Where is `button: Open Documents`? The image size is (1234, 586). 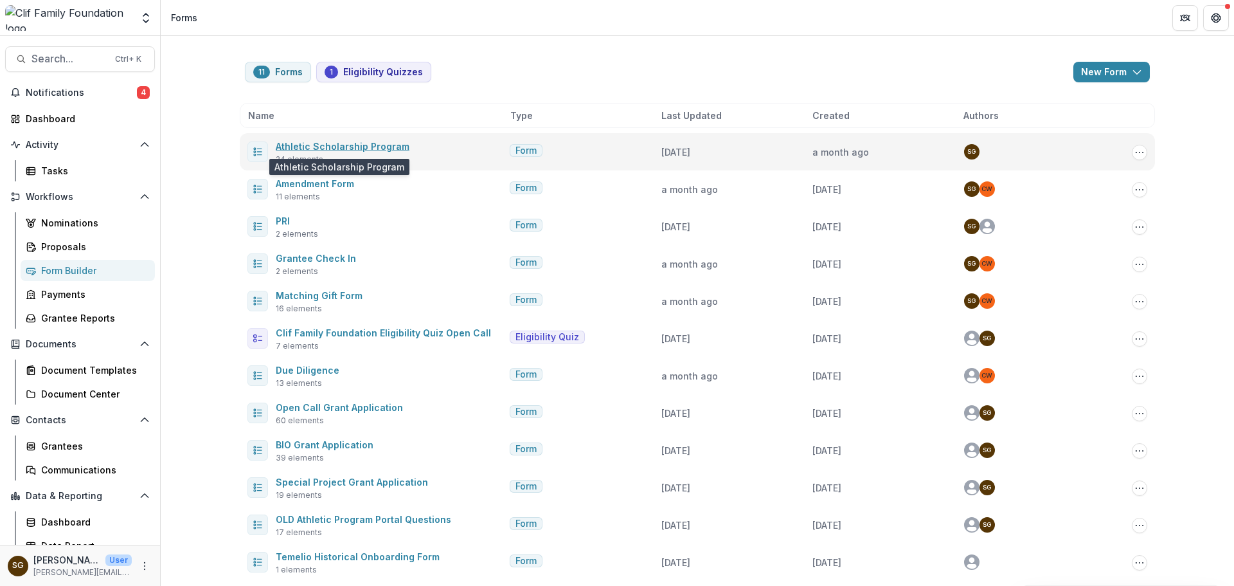
button: Open Documents is located at coordinates (80, 344).